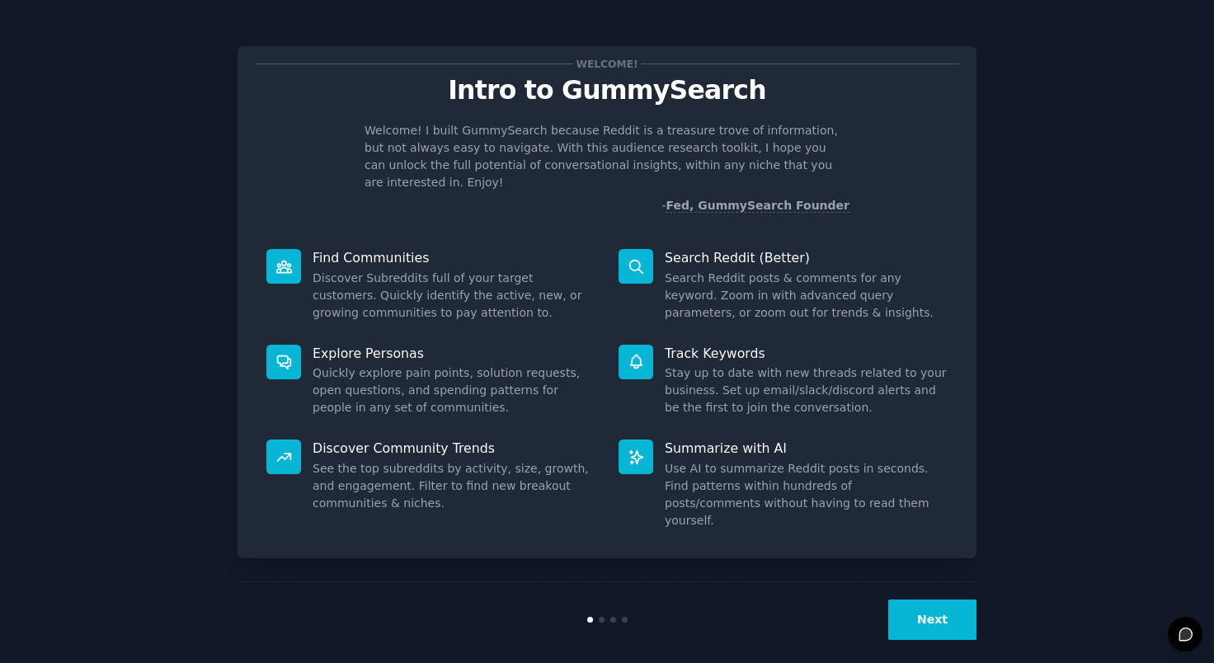 The image size is (1214, 663). I want to click on dd: Search Reddit posts & comments for any keyword. Zoom in with advanced query parameters, or zoom o..., so click(806, 295).